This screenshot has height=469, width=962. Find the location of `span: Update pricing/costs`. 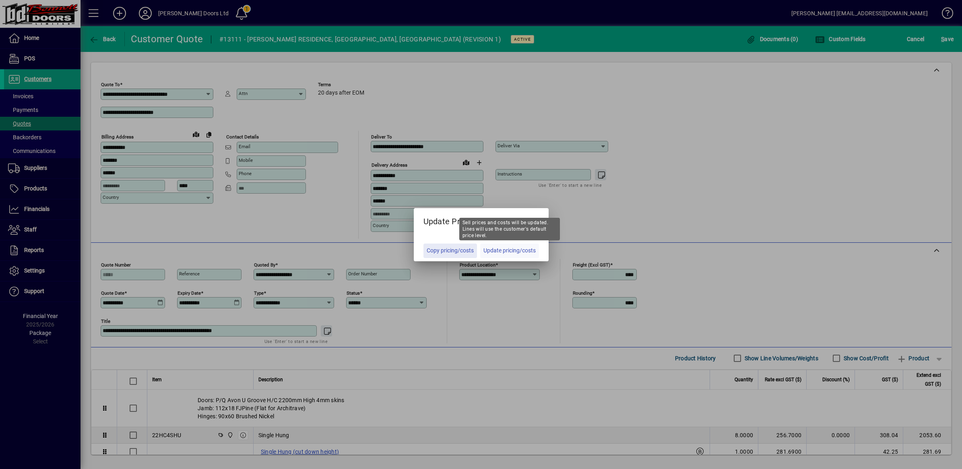

span: Update pricing/costs is located at coordinates (509, 250).